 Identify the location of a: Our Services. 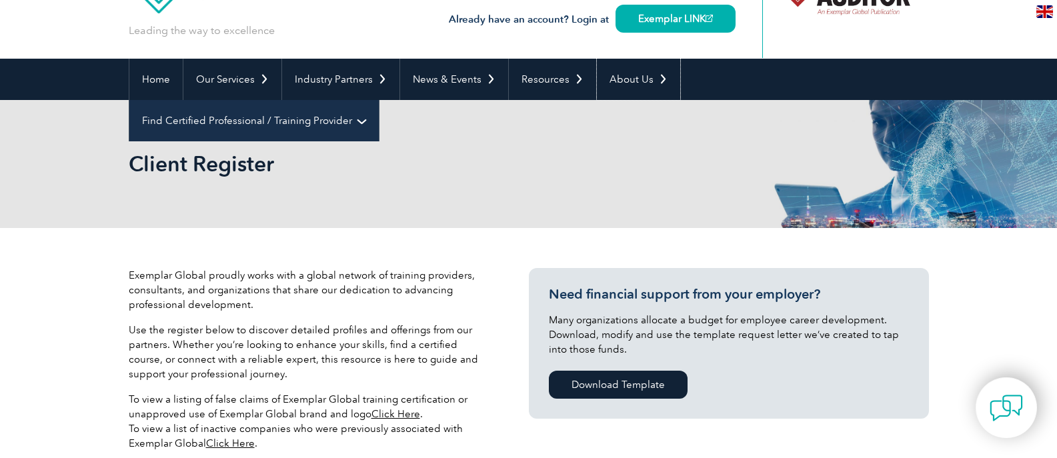
(232, 79).